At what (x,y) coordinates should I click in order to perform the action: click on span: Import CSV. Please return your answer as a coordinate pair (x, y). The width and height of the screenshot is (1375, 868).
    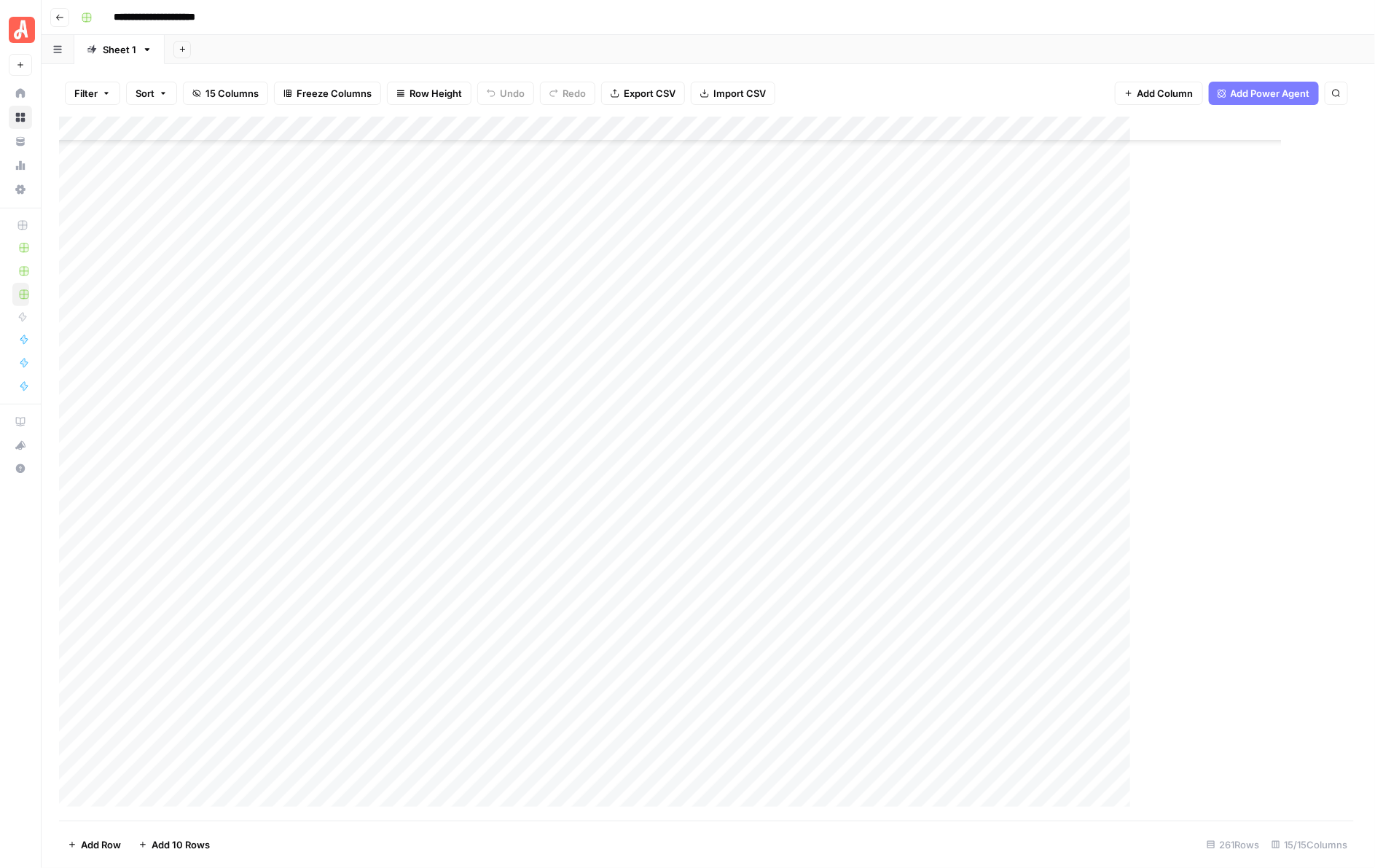
    Looking at the image, I should click on (740, 93).